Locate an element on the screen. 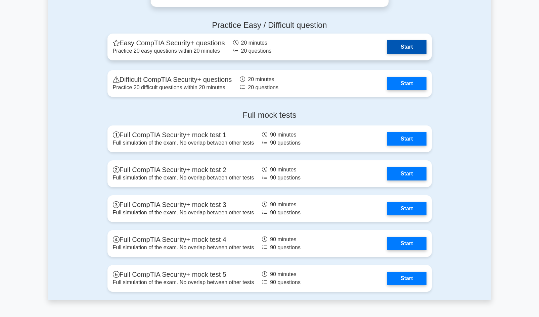  h4: Practice Easy / Difficult question is located at coordinates (270, 25).